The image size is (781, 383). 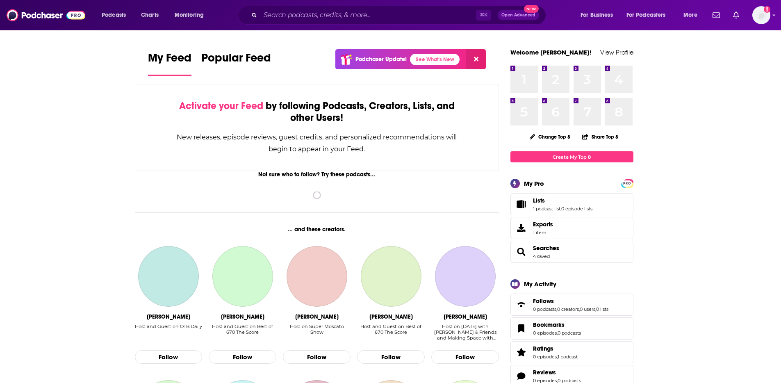 What do you see at coordinates (572, 157) in the screenshot?
I see `a: Create My Top 8` at bounding box center [572, 157].